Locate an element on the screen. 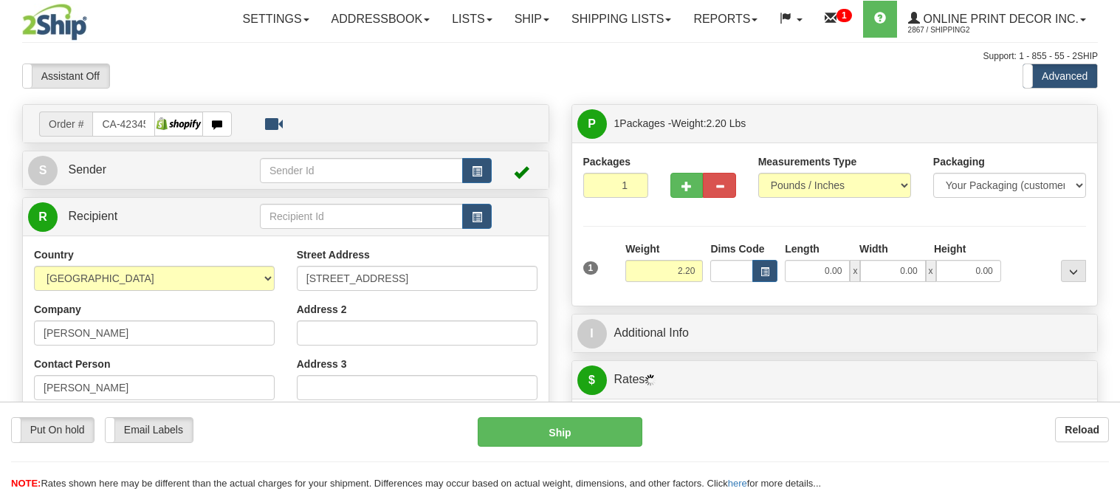 The height and width of the screenshot is (491, 1120). span: 2867 / Shipping2 is located at coordinates (963, 30).